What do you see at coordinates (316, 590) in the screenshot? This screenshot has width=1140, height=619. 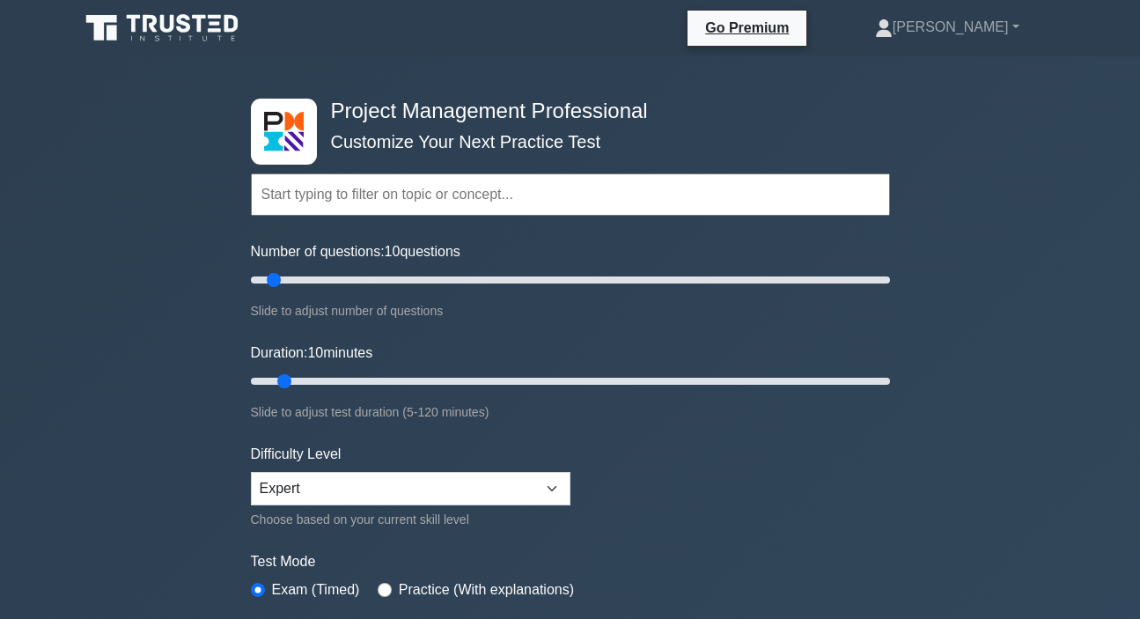 I see `label: Exam (Timed)` at bounding box center [316, 590].